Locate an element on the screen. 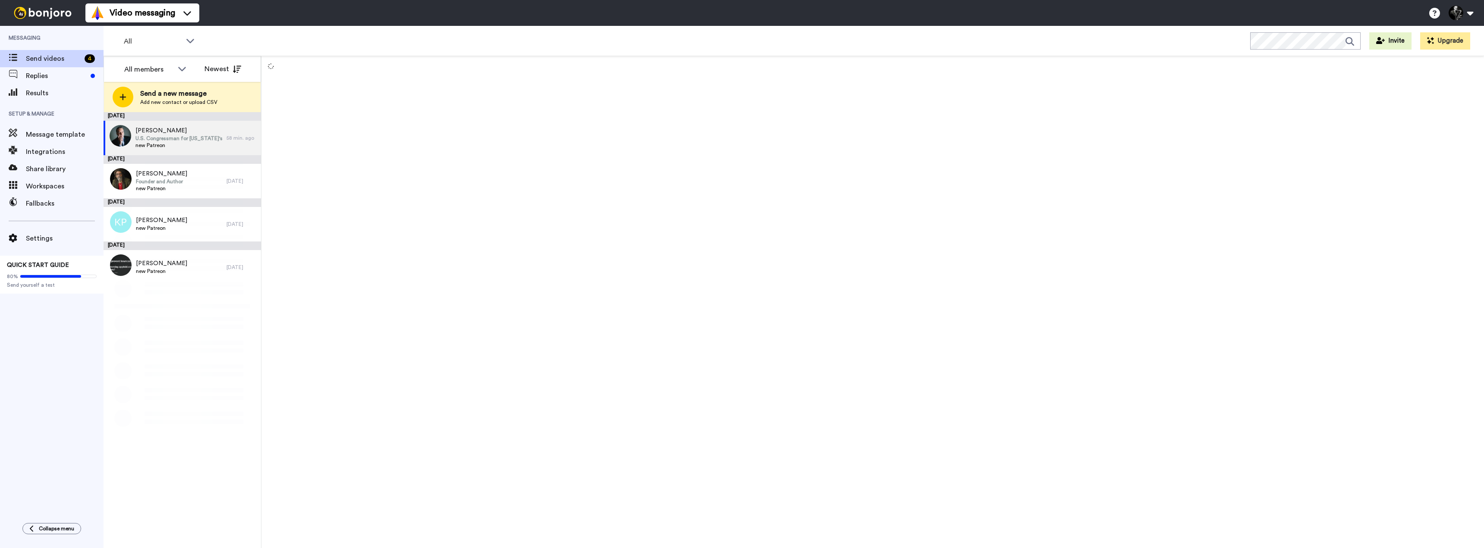 Image resolution: width=1484 pixels, height=548 pixels. div: 4 is located at coordinates (90, 59).